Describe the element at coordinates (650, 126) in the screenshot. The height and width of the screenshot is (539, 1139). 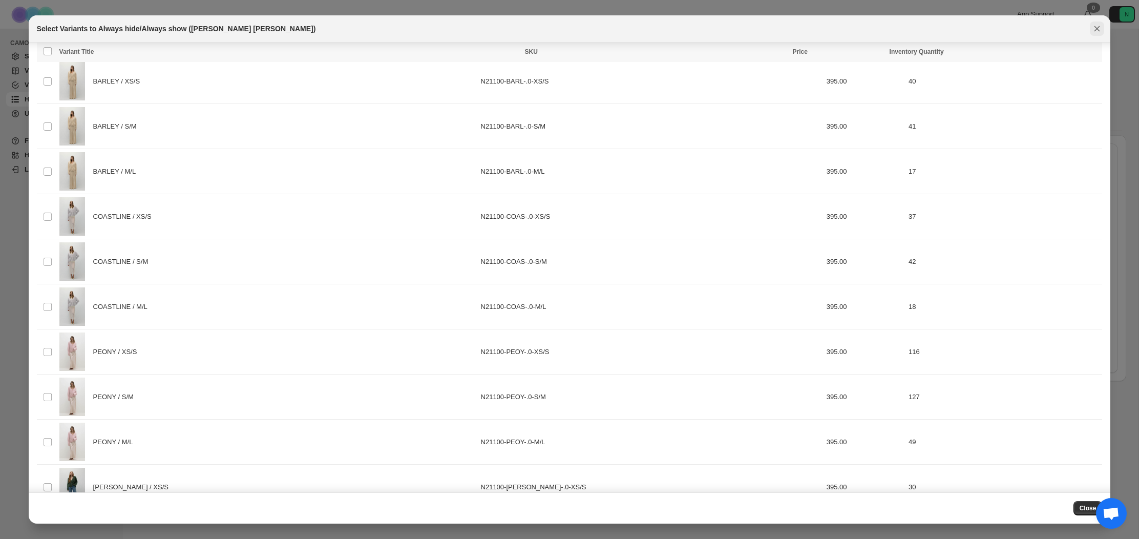
I see `td: N21100-BARL-.0-S/M` at that location.